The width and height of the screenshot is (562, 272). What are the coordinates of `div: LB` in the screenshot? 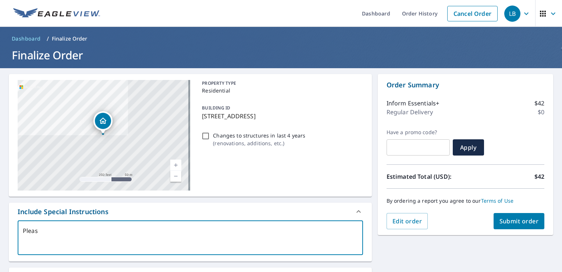 It's located at (513, 14).